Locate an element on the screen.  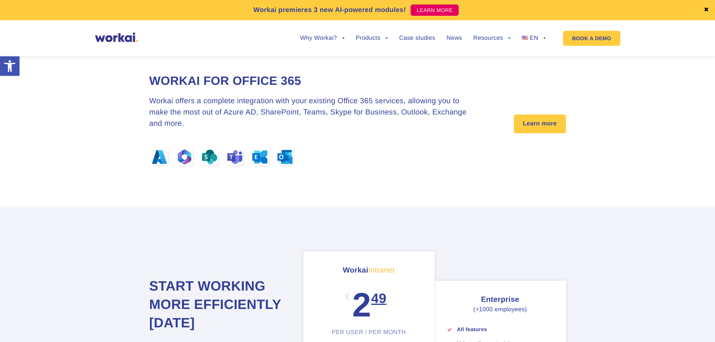
a: Why Workai? is located at coordinates (322, 38).